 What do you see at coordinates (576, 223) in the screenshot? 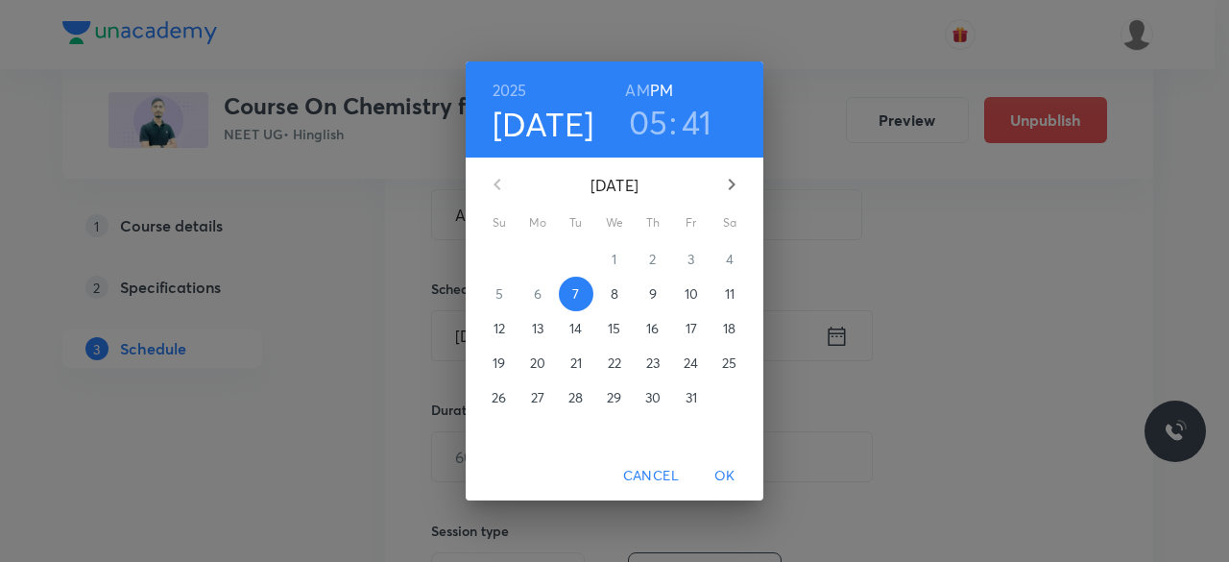
I see `span: Tu` at bounding box center [576, 223].